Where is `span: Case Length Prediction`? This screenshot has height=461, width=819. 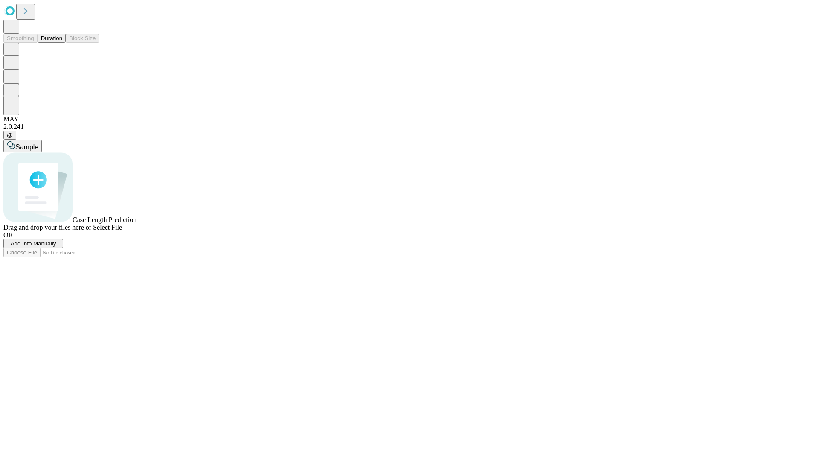
span: Case Length Prediction is located at coordinates (105, 219).